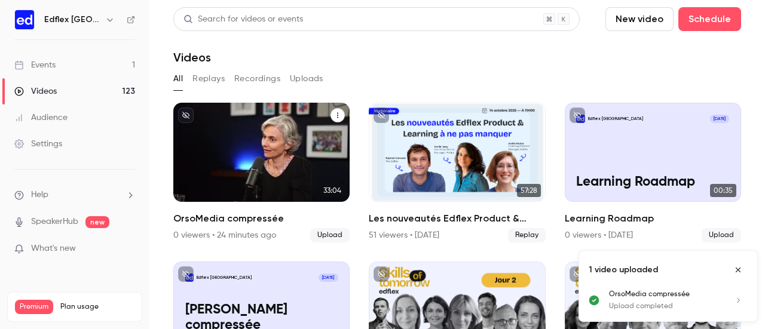 This screenshot has width=765, height=329. What do you see at coordinates (709, 19) in the screenshot?
I see `button: Schedule` at bounding box center [709, 19].